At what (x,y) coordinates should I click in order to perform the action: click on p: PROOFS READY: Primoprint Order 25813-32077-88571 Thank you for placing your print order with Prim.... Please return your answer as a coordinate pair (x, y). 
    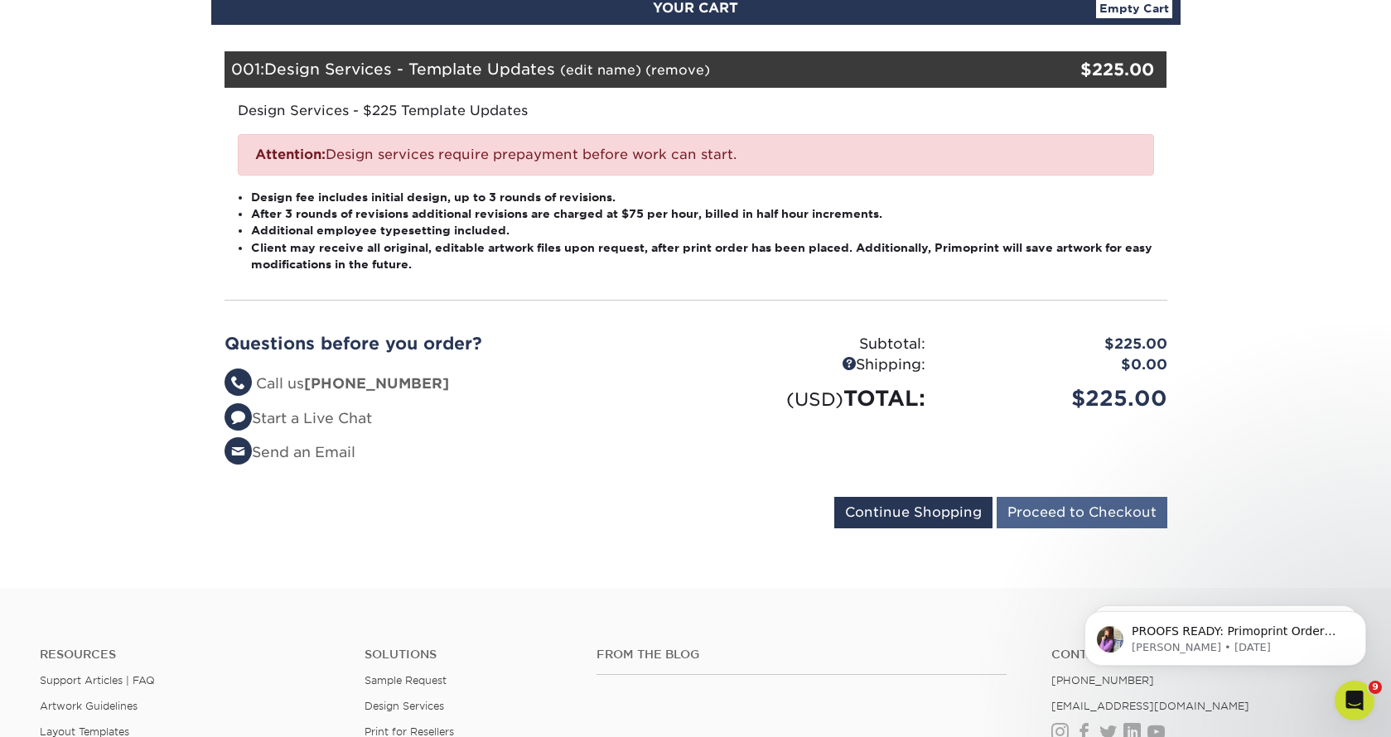
    Looking at the image, I should click on (179, 55).